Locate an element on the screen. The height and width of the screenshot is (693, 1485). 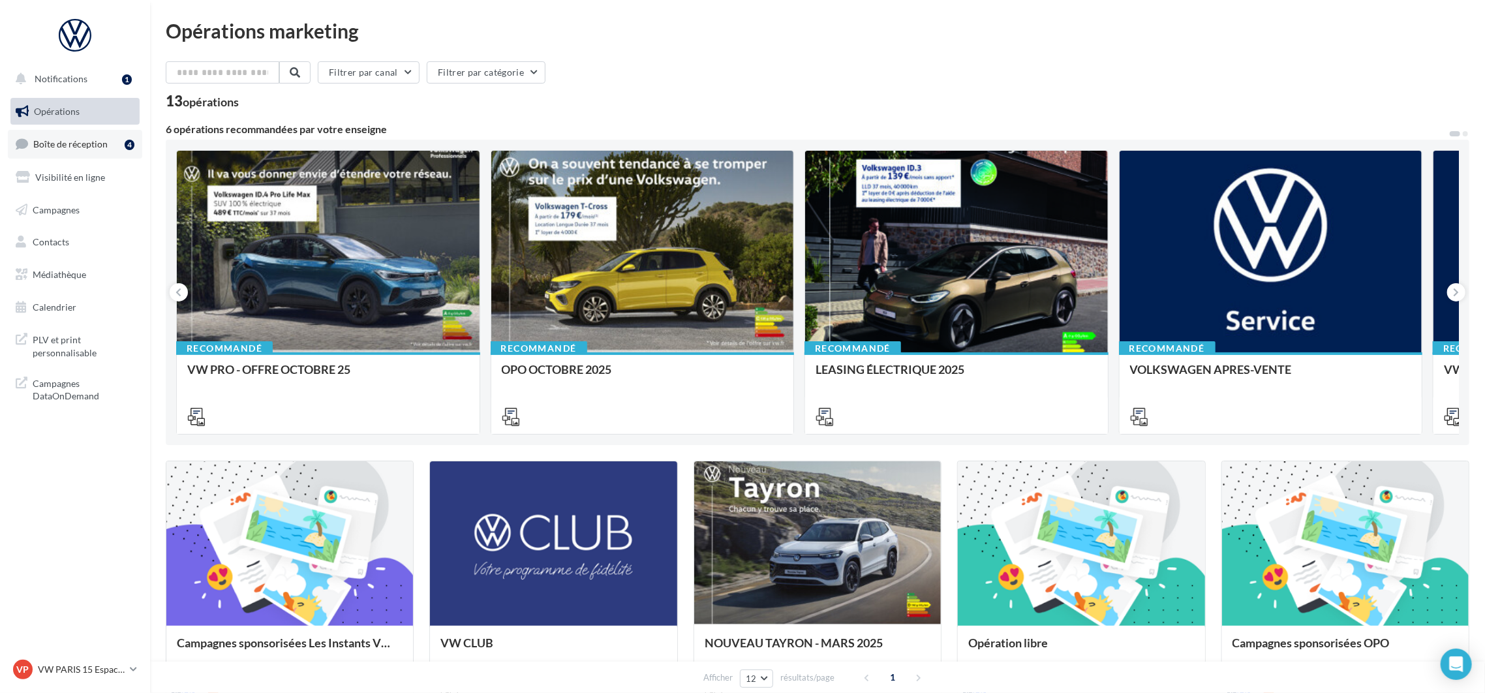
a: Campagnes is located at coordinates (75, 210).